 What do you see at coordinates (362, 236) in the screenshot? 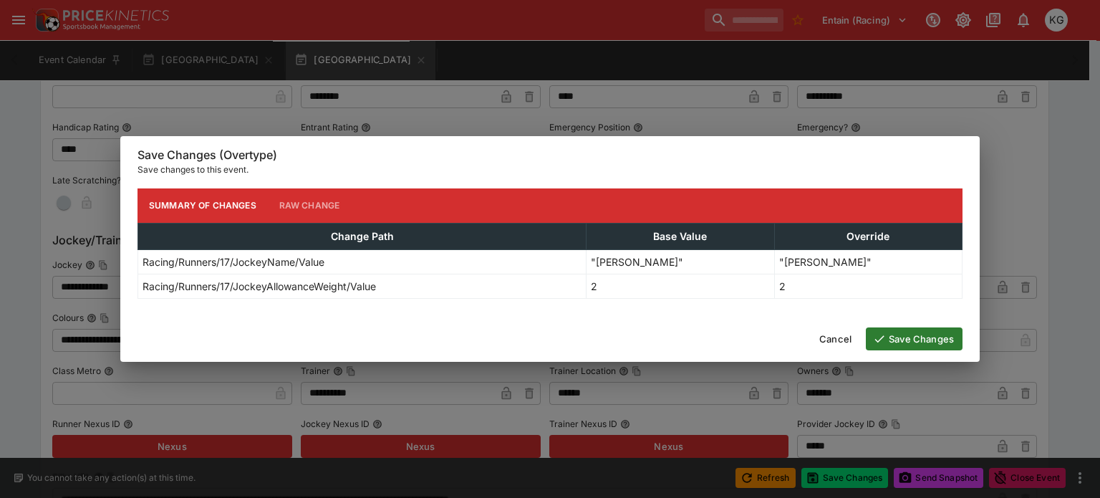
I see `th: Change Path` at bounding box center [362, 236].